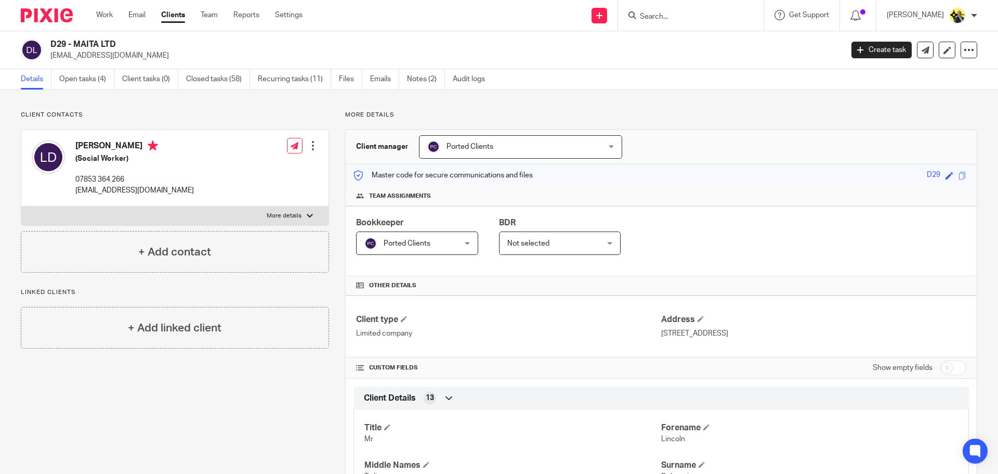  Describe the element at coordinates (175, 292) in the screenshot. I see `p: Linked clients` at that location.